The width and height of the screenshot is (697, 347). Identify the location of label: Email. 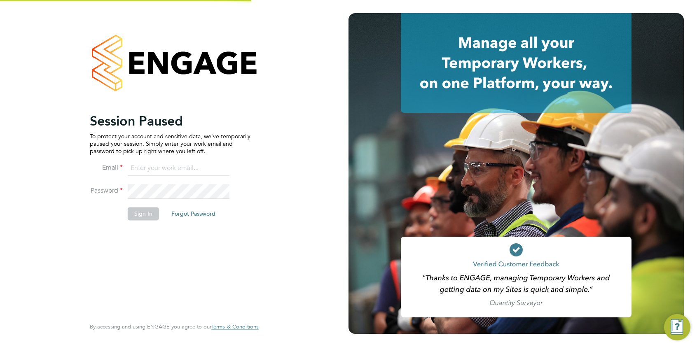
(106, 168).